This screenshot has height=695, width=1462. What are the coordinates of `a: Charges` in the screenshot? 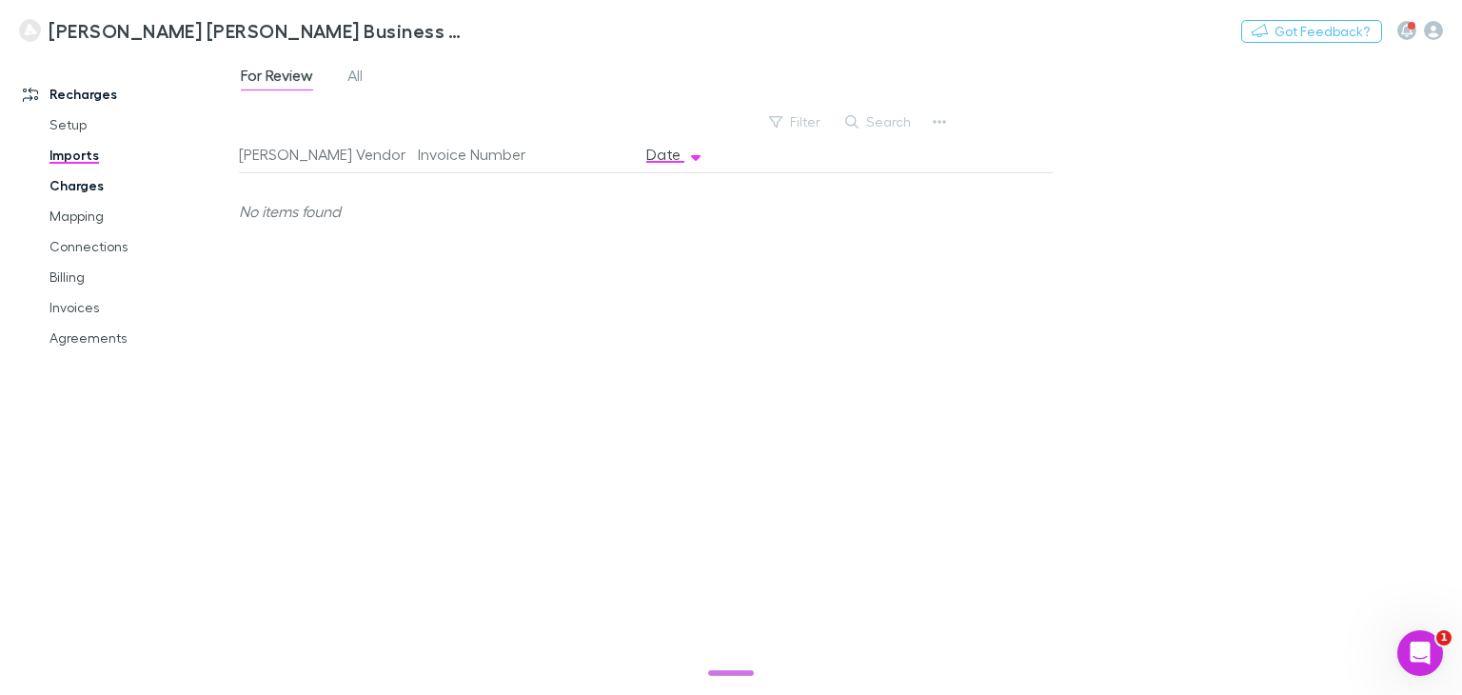 It's located at (140, 186).